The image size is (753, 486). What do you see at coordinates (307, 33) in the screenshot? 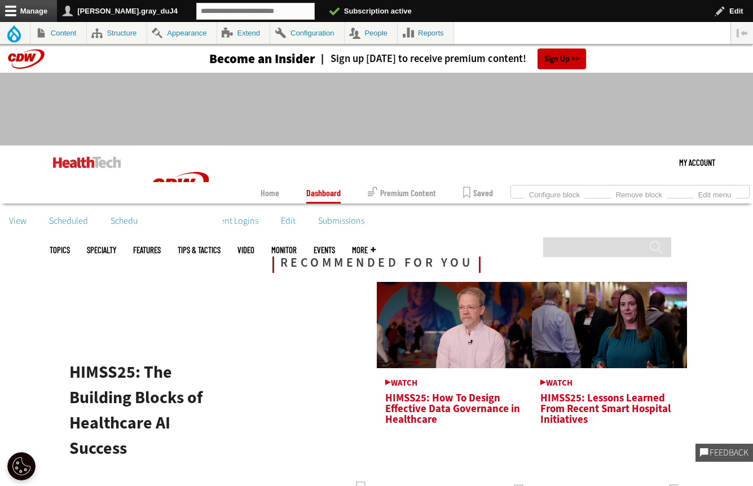
I see `a: Configuration` at bounding box center [307, 33].